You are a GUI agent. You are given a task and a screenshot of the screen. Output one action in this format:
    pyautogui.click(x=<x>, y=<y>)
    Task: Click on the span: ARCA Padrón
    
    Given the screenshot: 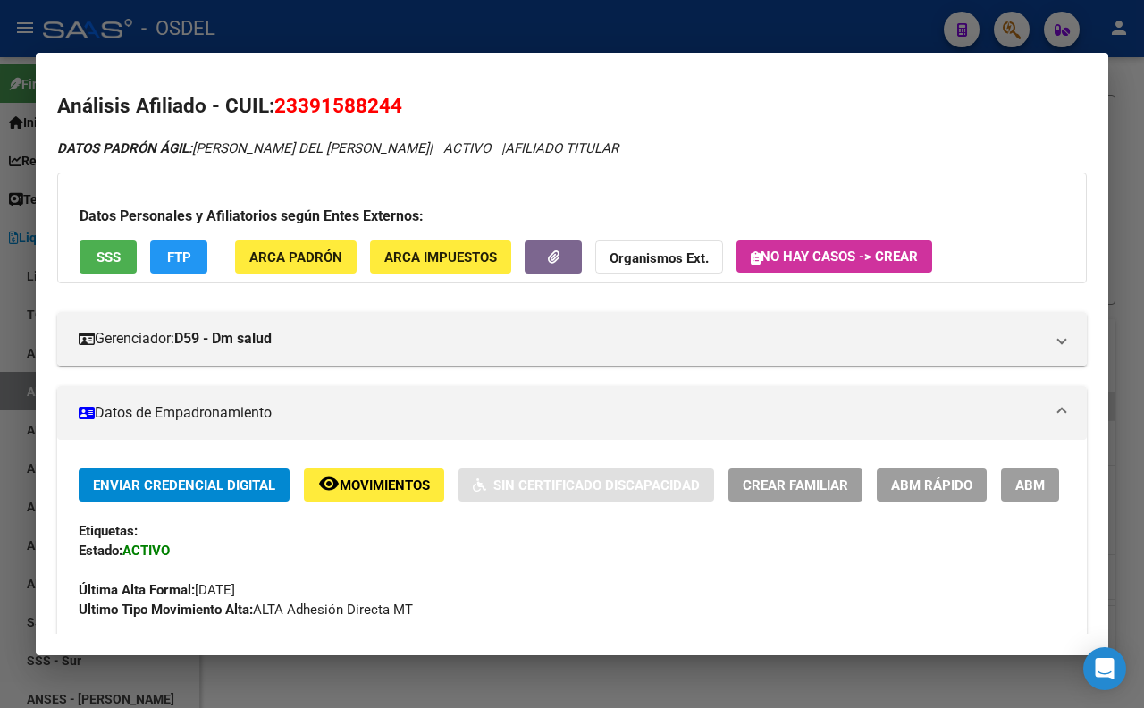 What is the action you would take?
    pyautogui.click(x=296, y=257)
    